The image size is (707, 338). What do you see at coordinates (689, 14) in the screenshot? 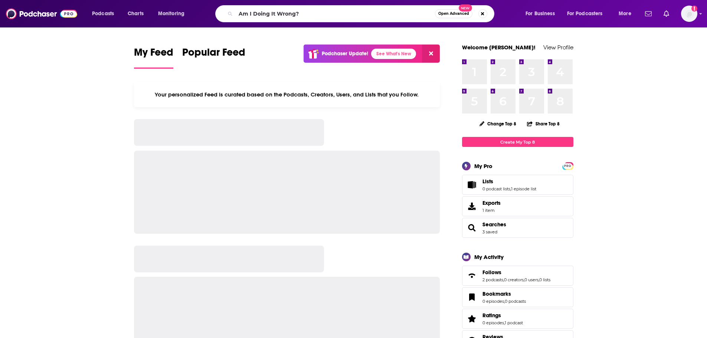
I see `img: User Profile` at bounding box center [689, 14].